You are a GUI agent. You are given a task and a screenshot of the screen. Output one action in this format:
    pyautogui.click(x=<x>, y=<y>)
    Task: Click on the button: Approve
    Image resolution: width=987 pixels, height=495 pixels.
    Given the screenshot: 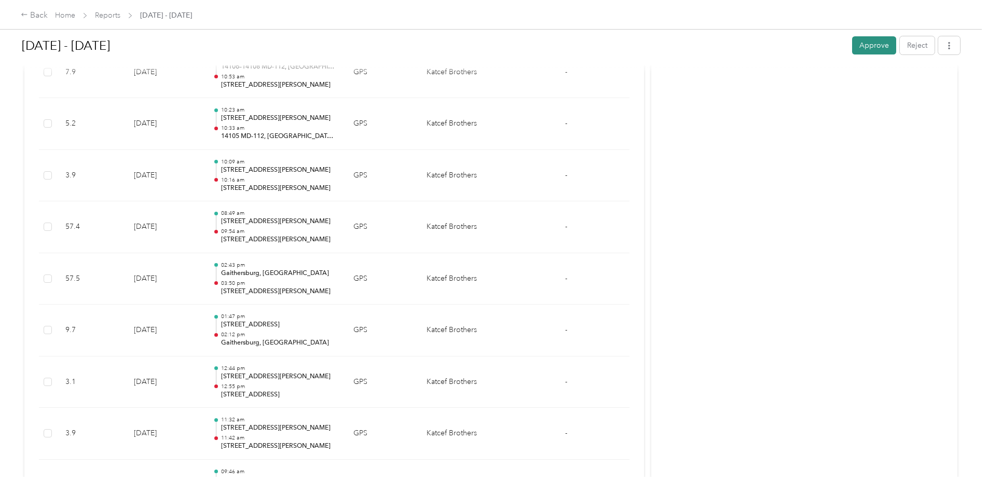 What is the action you would take?
    pyautogui.click(x=874, y=45)
    